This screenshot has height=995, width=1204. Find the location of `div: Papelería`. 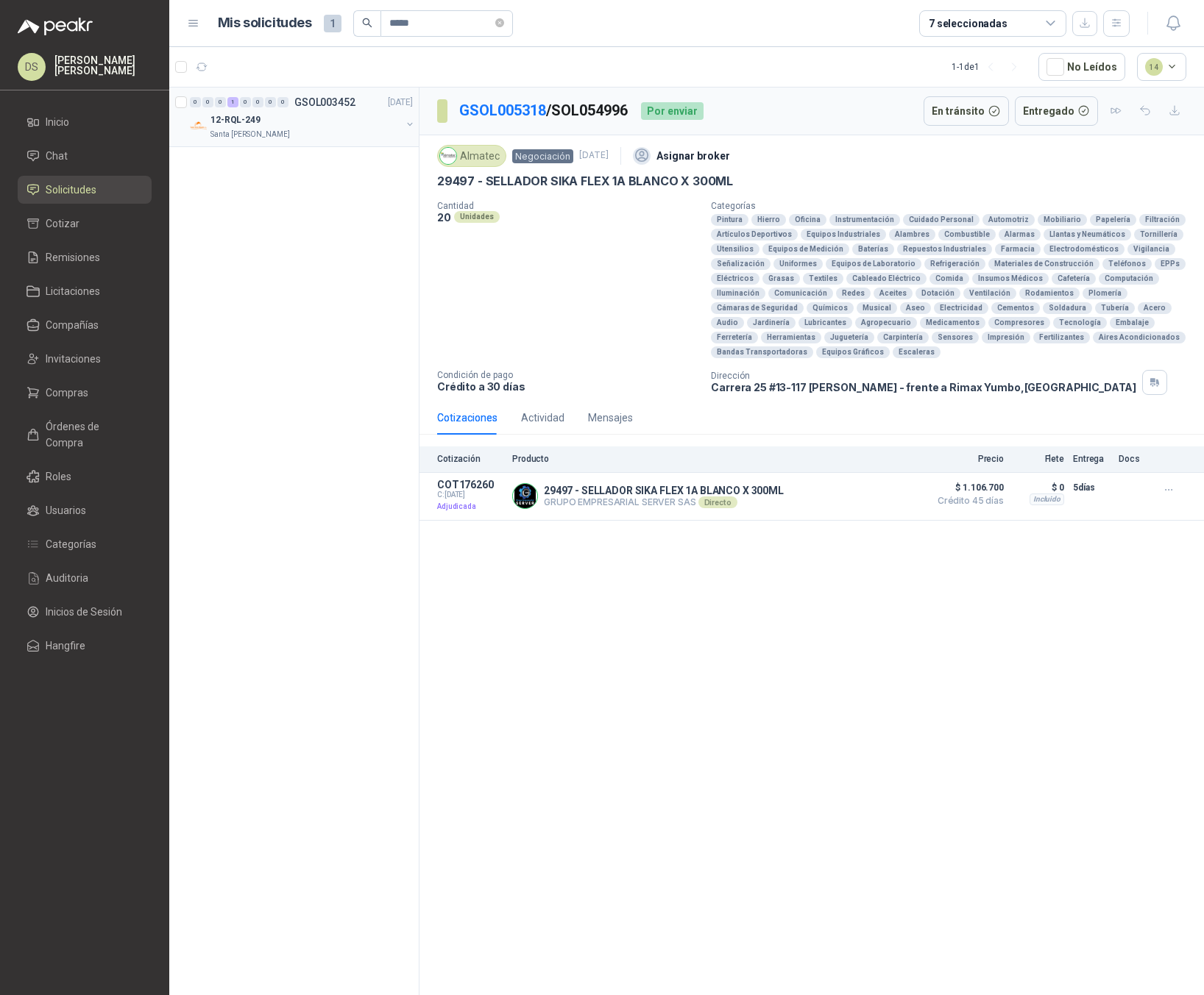

div: Papelería is located at coordinates (1112, 220).